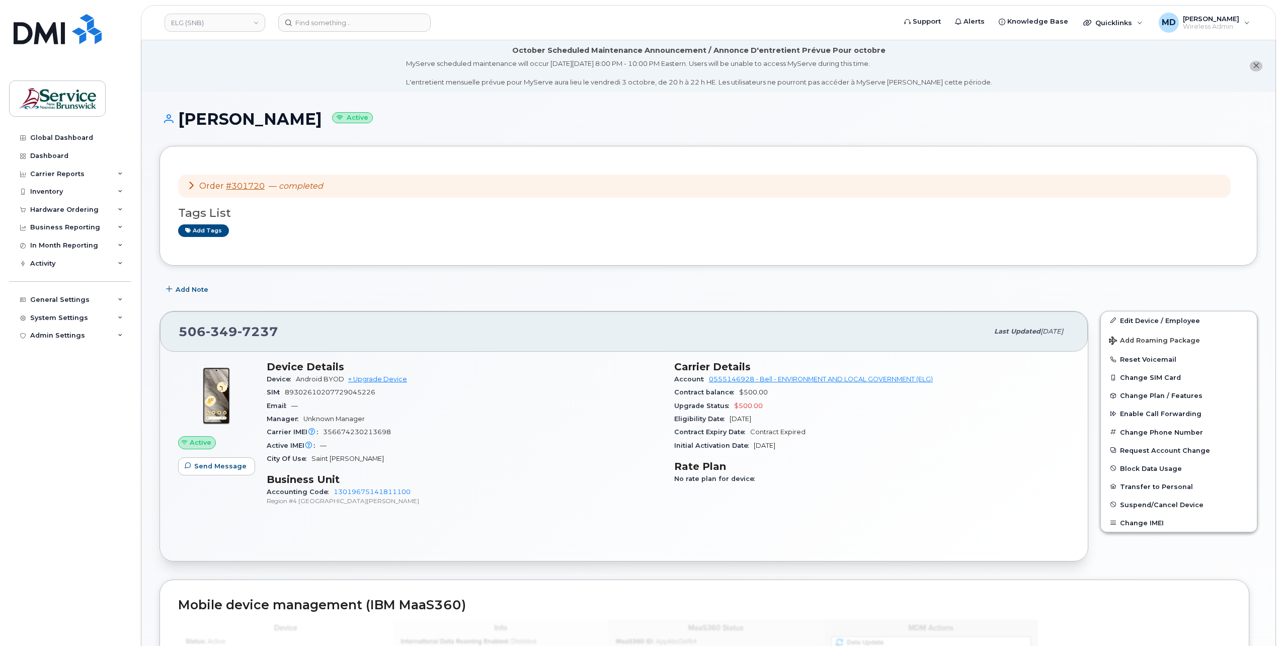  What do you see at coordinates (1179, 487) in the screenshot?
I see `button: Transfer to Personal` at bounding box center [1179, 487].